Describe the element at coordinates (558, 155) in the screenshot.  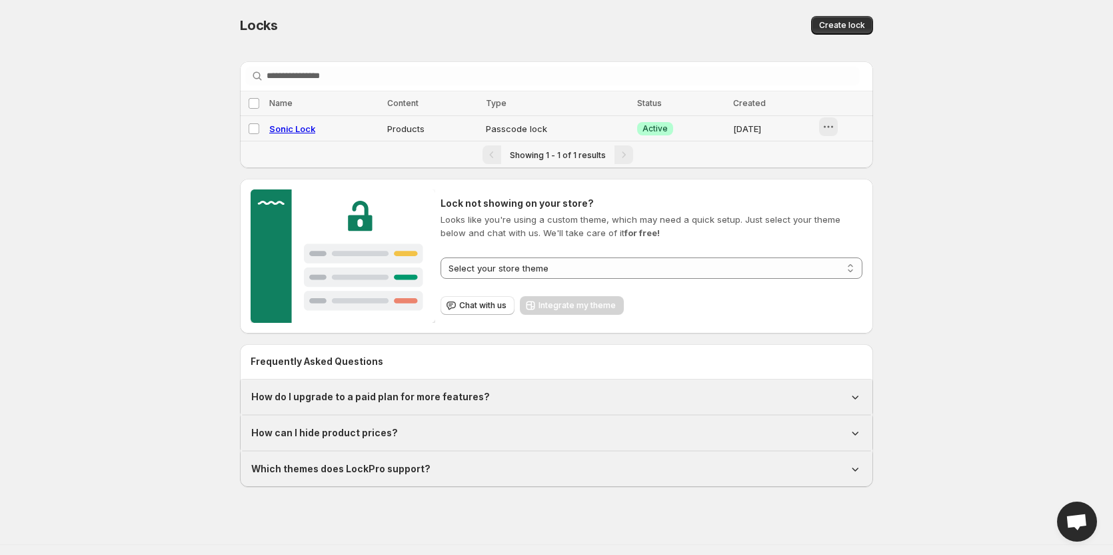
I see `span: Showing 1 - 1 of 1 results` at that location.